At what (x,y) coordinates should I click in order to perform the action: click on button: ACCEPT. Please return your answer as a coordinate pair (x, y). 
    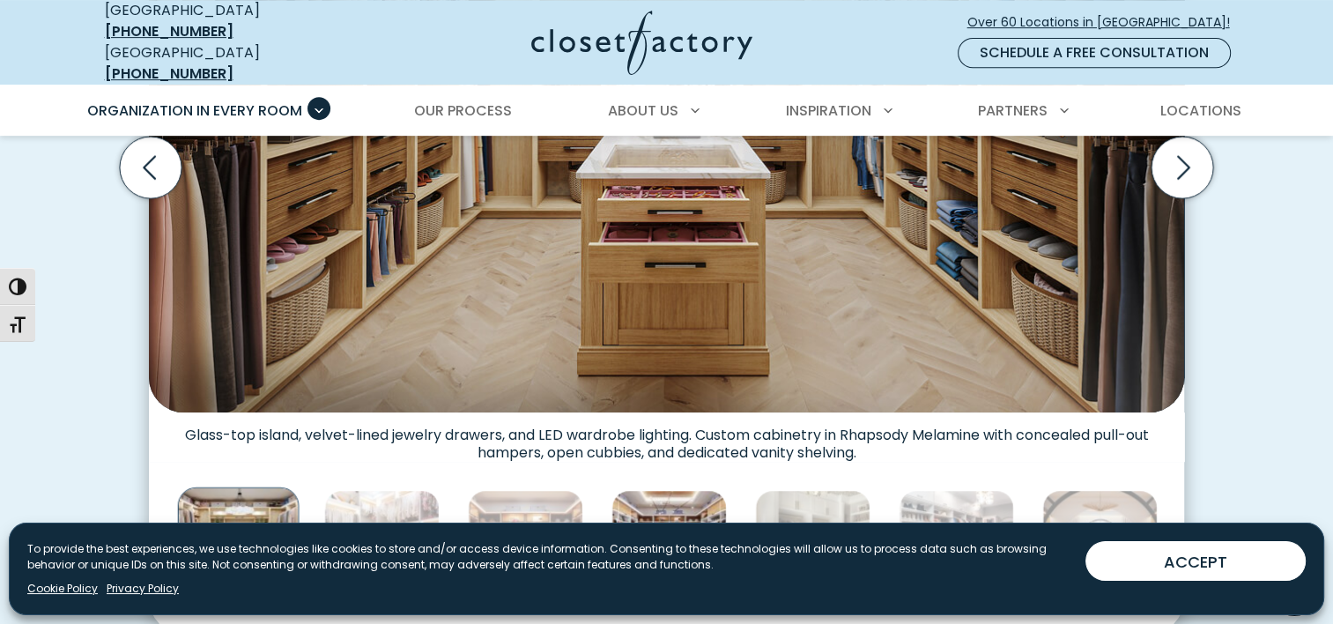
    Looking at the image, I should click on (1196, 560).